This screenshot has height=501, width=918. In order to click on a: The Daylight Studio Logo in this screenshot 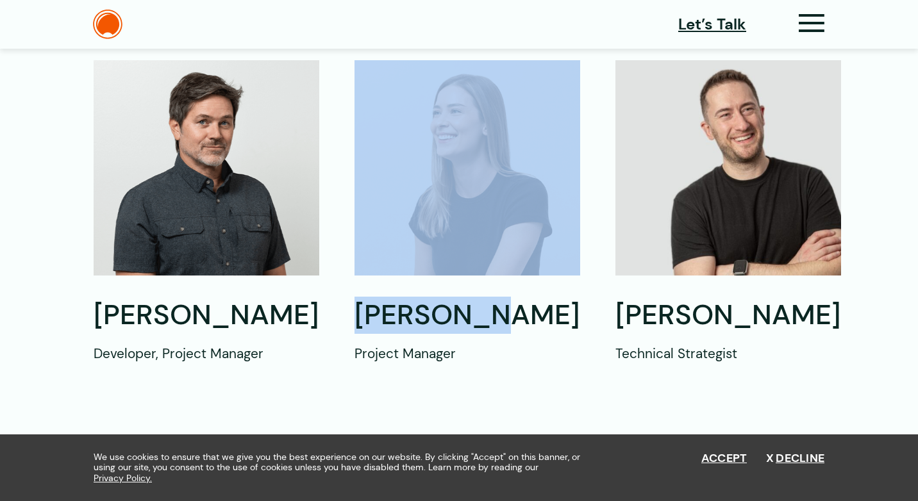, I will do `click(108, 24)`.